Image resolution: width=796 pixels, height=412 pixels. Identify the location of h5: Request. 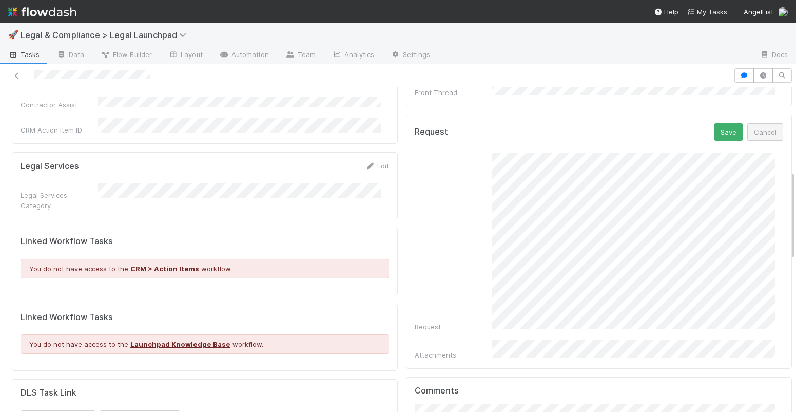
(431, 132).